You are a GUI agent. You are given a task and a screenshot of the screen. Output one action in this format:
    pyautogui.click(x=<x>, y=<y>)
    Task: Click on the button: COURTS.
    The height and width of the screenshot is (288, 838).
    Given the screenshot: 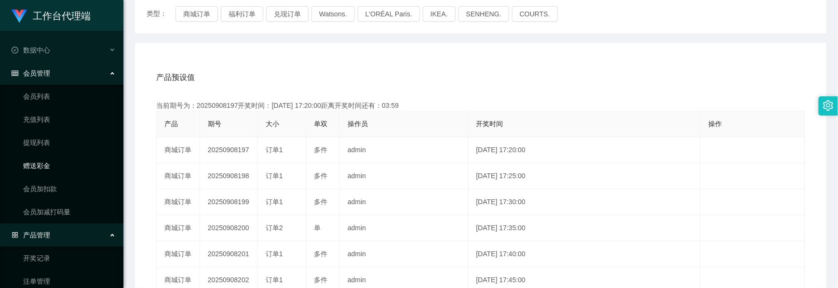 What is the action you would take?
    pyautogui.click(x=535, y=14)
    